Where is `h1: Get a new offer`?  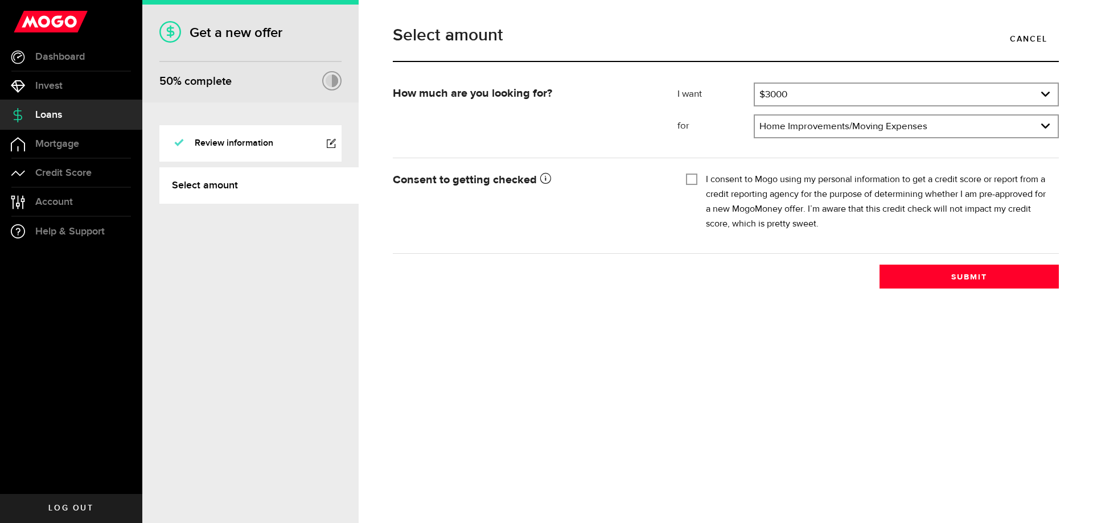 h1: Get a new offer is located at coordinates (250, 32).